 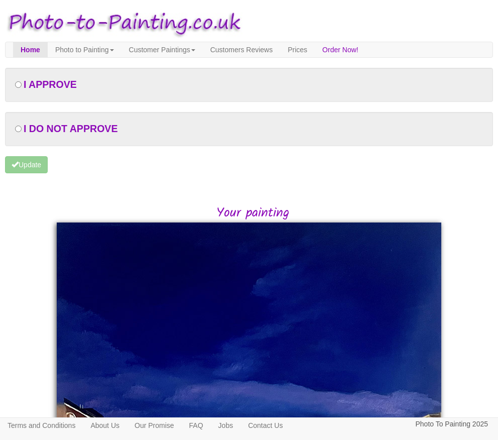 I want to click on p: Photo To Painting 2025, so click(x=452, y=424).